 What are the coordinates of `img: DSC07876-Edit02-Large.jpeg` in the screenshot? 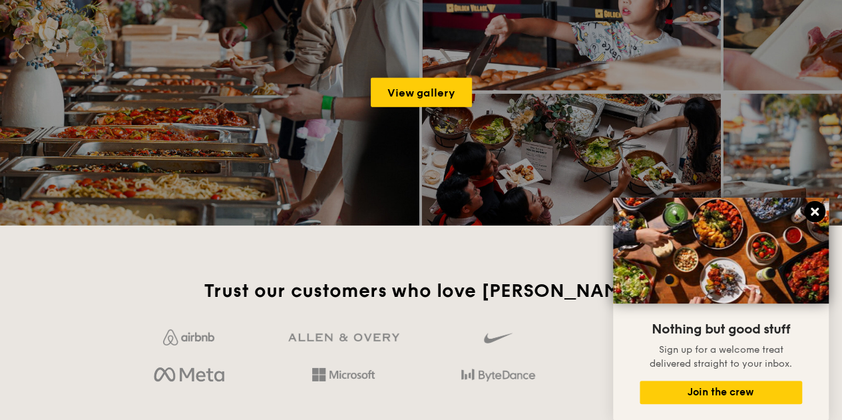 It's located at (721, 250).